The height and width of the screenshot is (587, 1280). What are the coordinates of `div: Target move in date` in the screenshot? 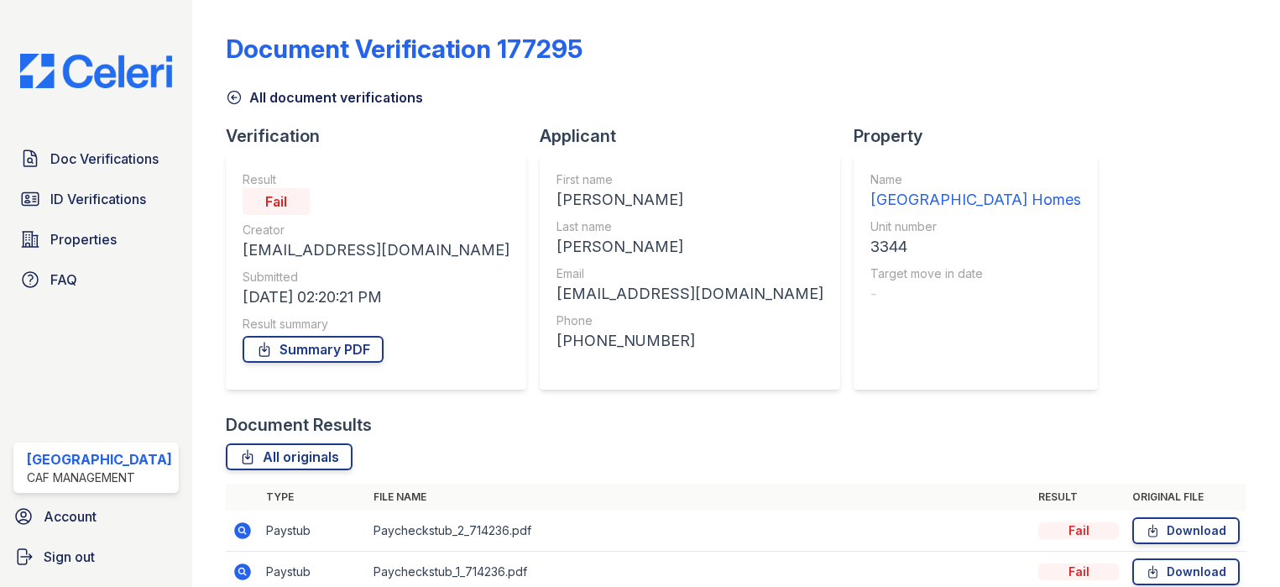 It's located at (975, 274).